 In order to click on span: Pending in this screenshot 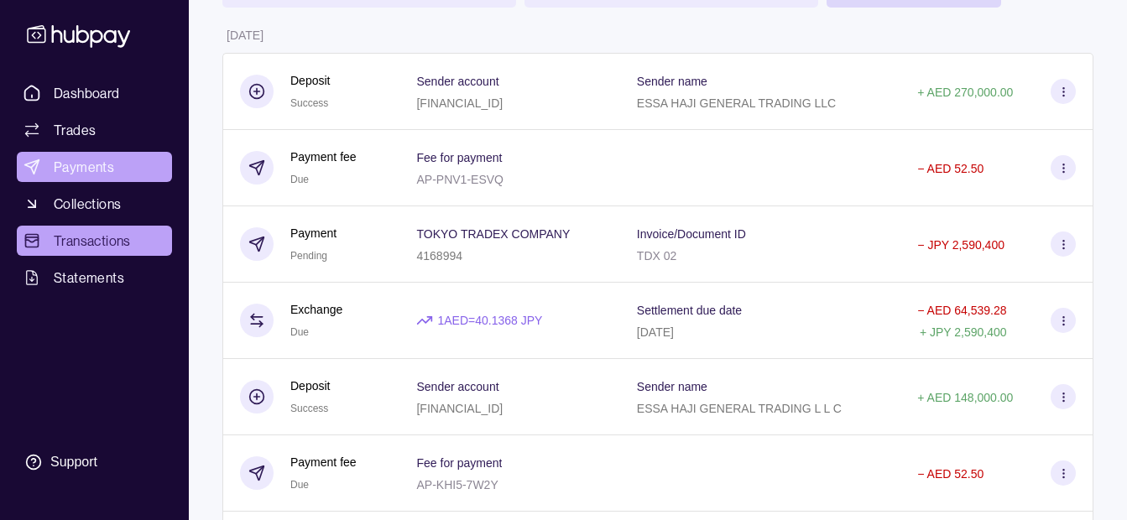, I will do `click(309, 256)`.